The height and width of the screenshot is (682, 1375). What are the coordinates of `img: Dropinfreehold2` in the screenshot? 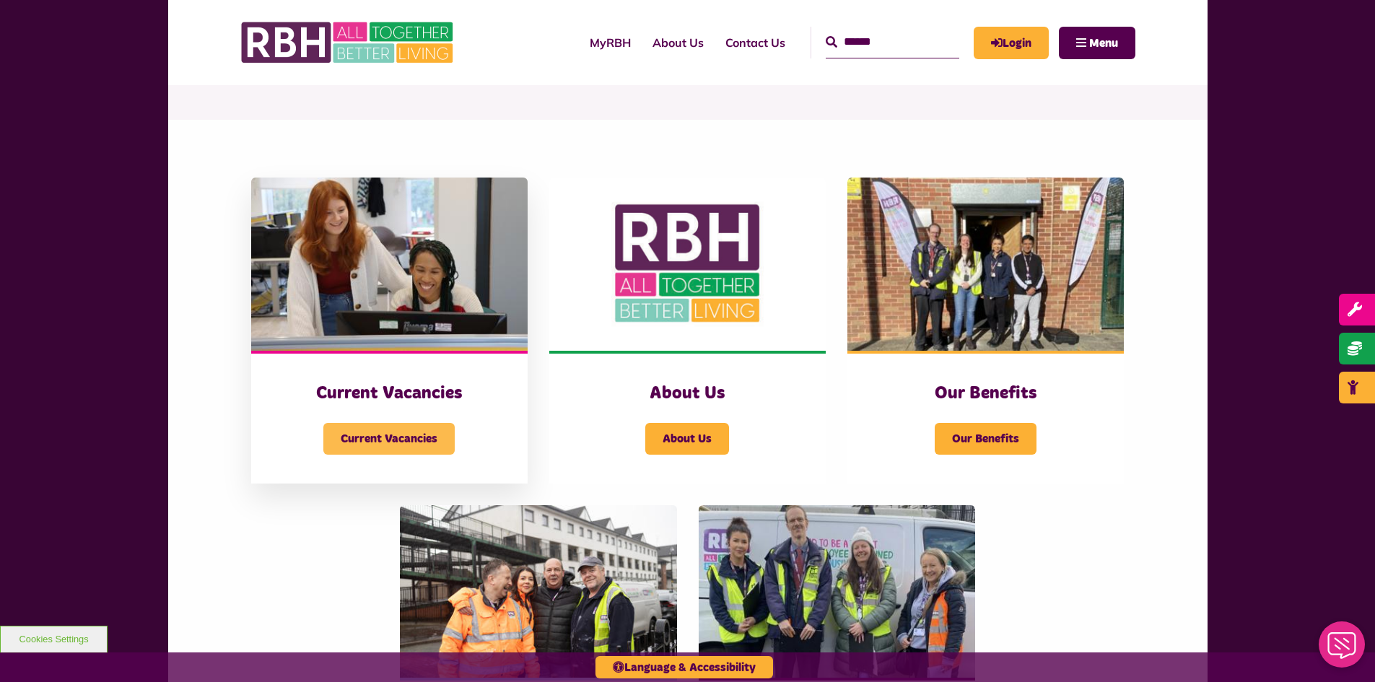 It's located at (985, 264).